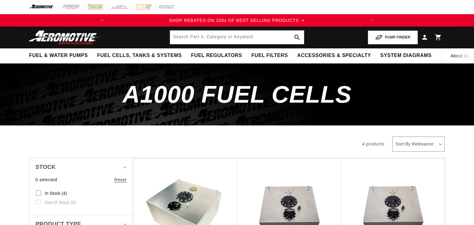 This screenshot has width=474, height=225. Describe the element at coordinates (46, 167) in the screenshot. I see `span: Stock` at that location.